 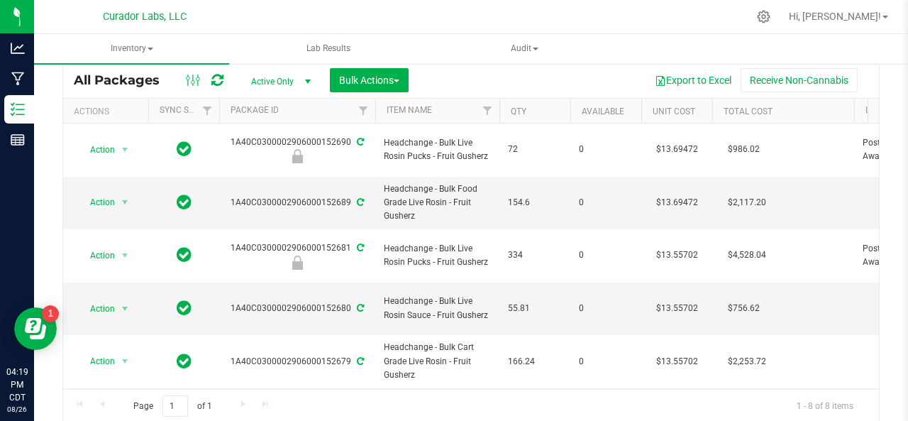 What do you see at coordinates (535, 202) in the screenshot?
I see `span: 154.6` at bounding box center [535, 202].